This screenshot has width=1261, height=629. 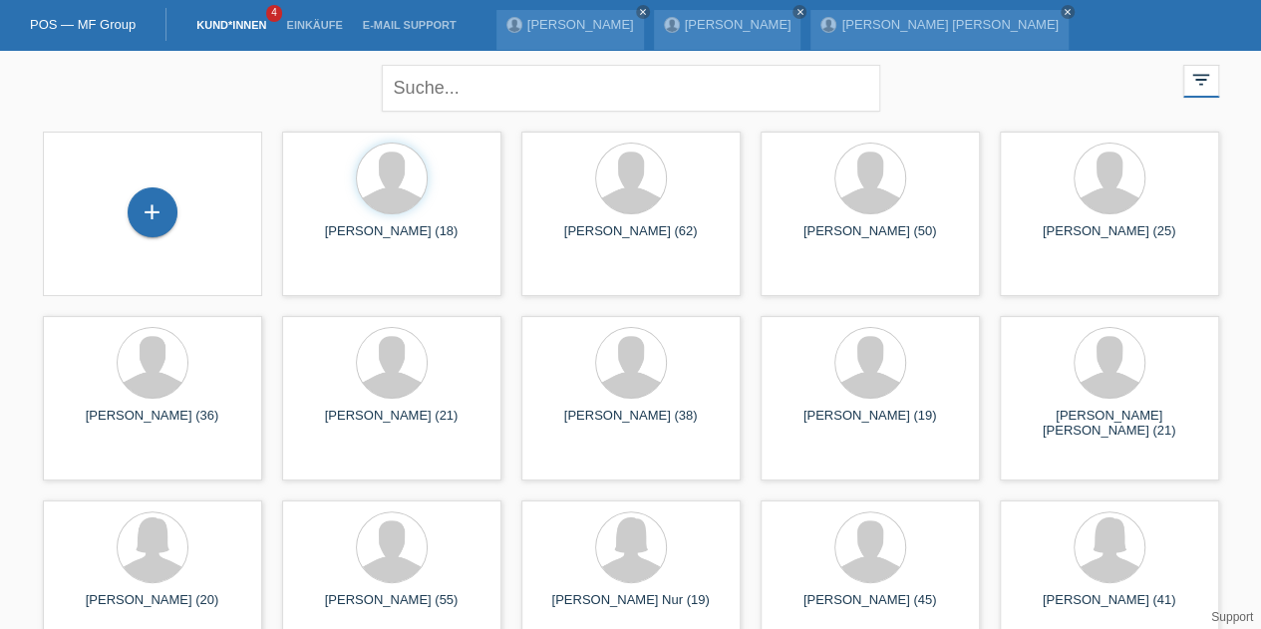 I want to click on div: Kund*in hinzufügen, so click(x=152, y=212).